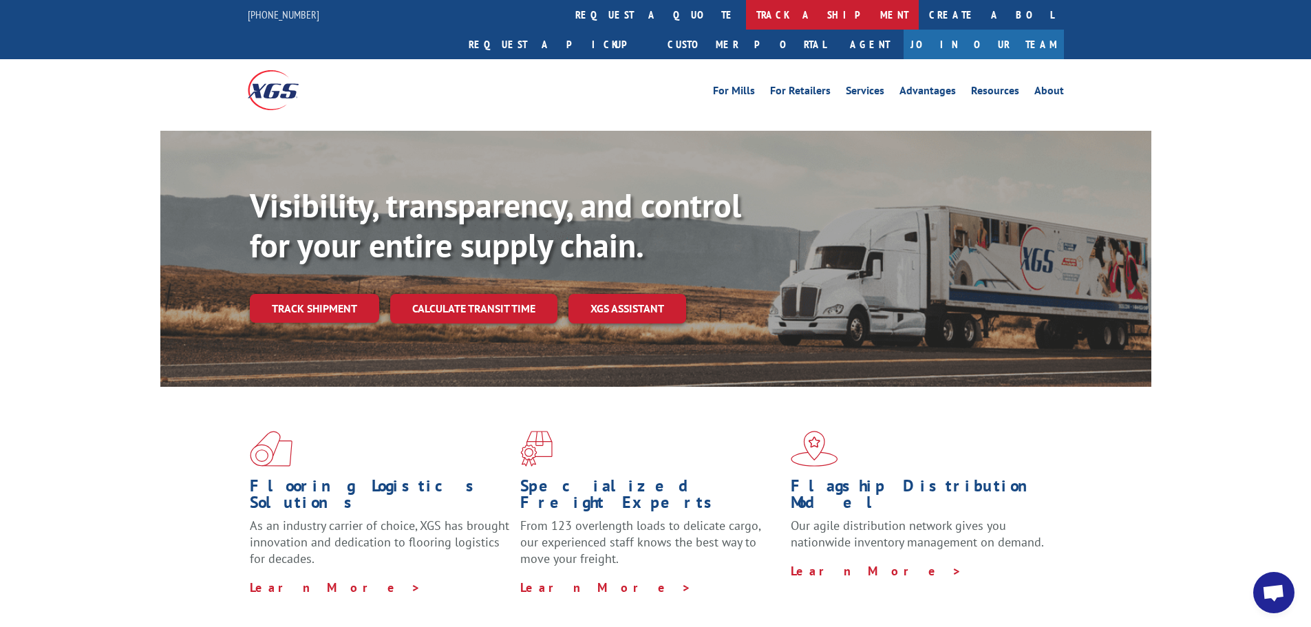 The height and width of the screenshot is (627, 1311). What do you see at coordinates (917, 533) in the screenshot?
I see `span: Our agile distribution network gives you nationwide inventory management on demand.` at bounding box center [917, 533].